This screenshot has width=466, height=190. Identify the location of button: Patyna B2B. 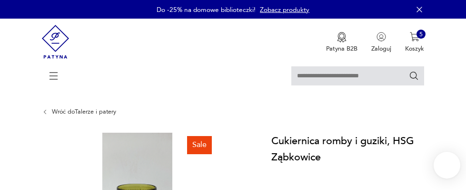
(342, 42).